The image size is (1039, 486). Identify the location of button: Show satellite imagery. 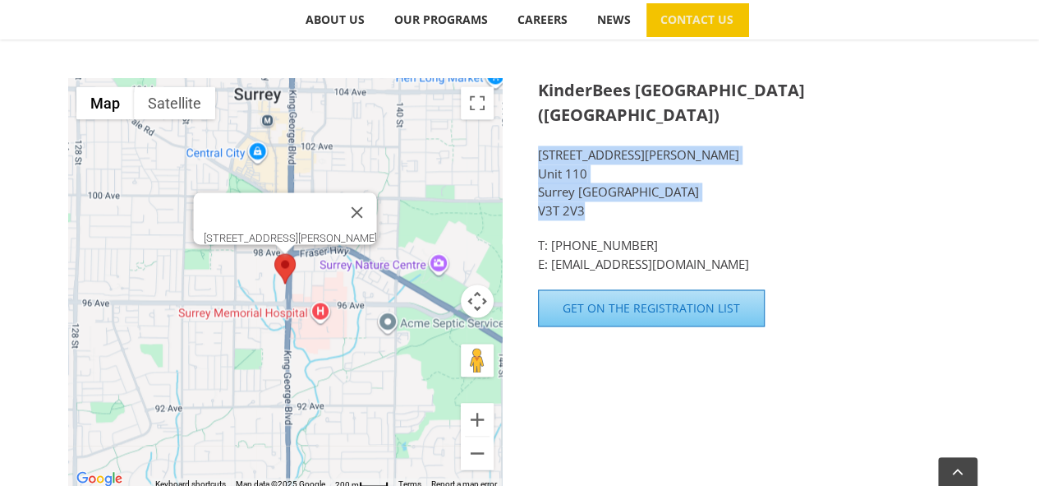
(174, 103).